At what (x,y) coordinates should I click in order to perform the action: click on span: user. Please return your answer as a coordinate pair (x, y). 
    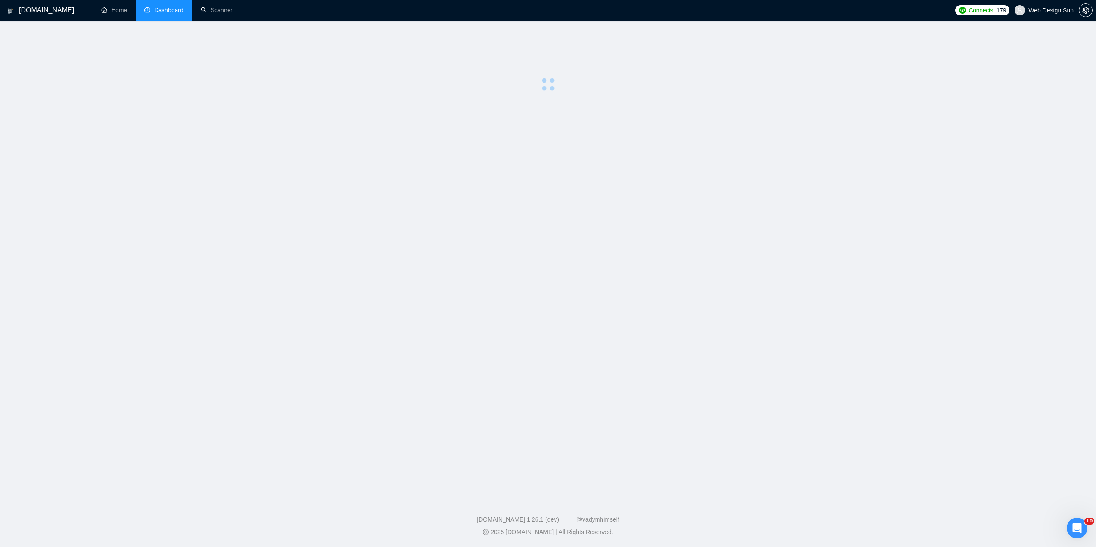
    Looking at the image, I should click on (1020, 10).